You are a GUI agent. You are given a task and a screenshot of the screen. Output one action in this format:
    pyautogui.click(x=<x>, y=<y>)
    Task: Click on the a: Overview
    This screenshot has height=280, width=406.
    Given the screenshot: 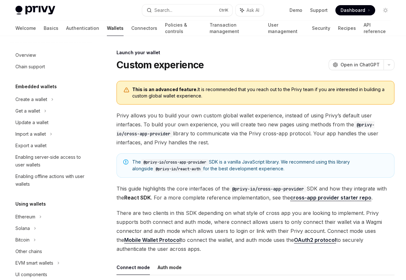 What is the action you would take?
    pyautogui.click(x=51, y=55)
    